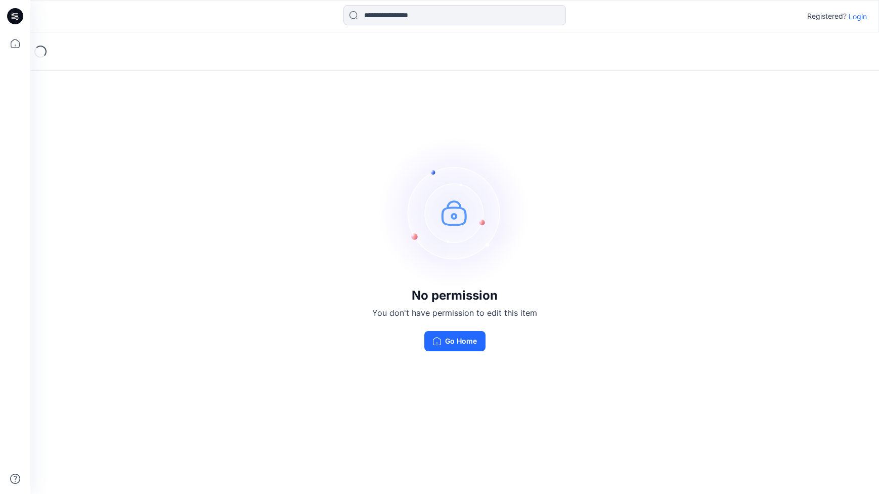 This screenshot has width=879, height=494. What do you see at coordinates (827, 16) in the screenshot?
I see `p: Registered?` at bounding box center [827, 16].